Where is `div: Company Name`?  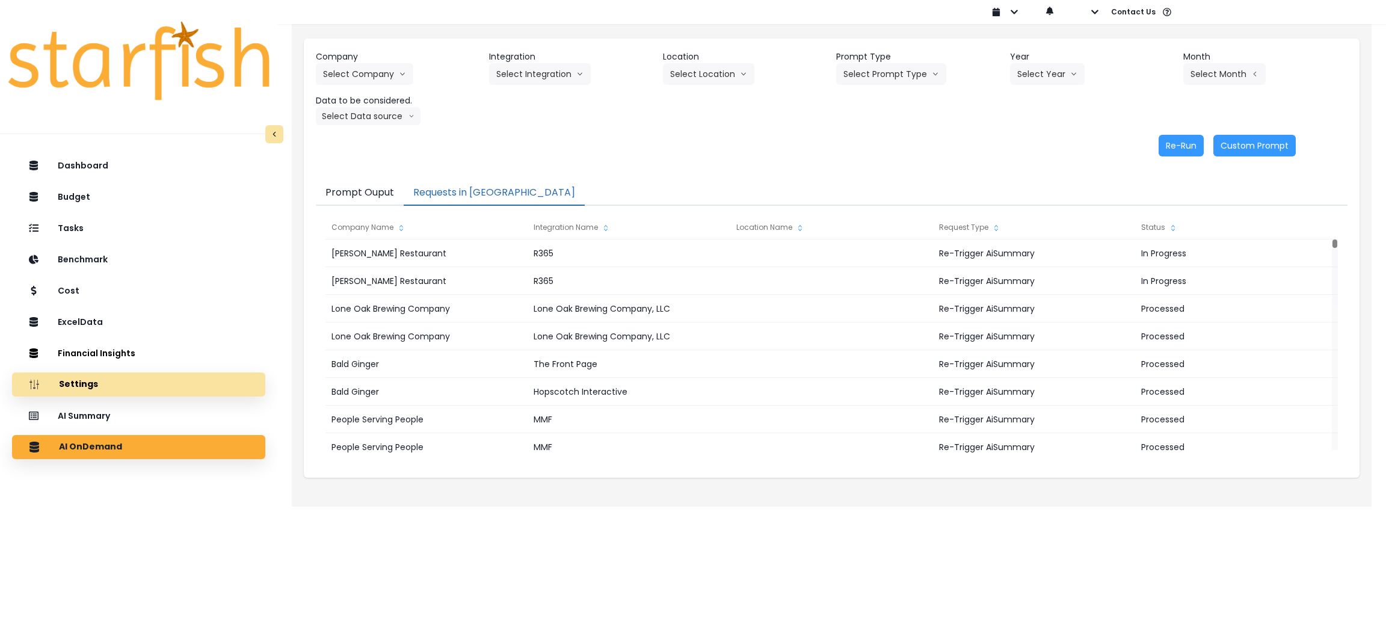 div: Company Name is located at coordinates (426, 227).